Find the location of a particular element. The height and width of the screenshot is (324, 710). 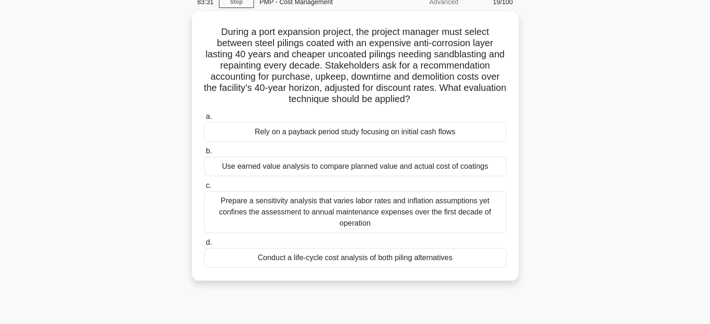

div: Conduct a life-cycle cost analysis of both piling alternatives is located at coordinates (355, 258).